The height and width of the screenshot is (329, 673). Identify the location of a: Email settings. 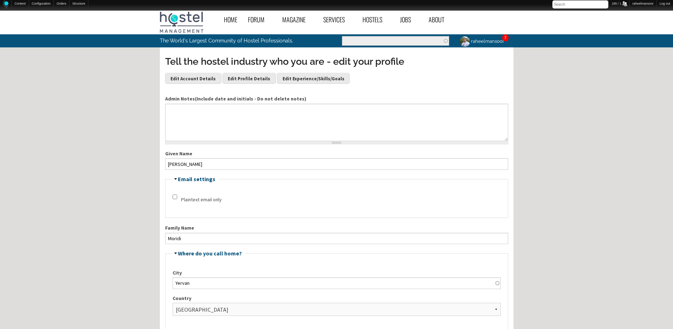
(197, 179).